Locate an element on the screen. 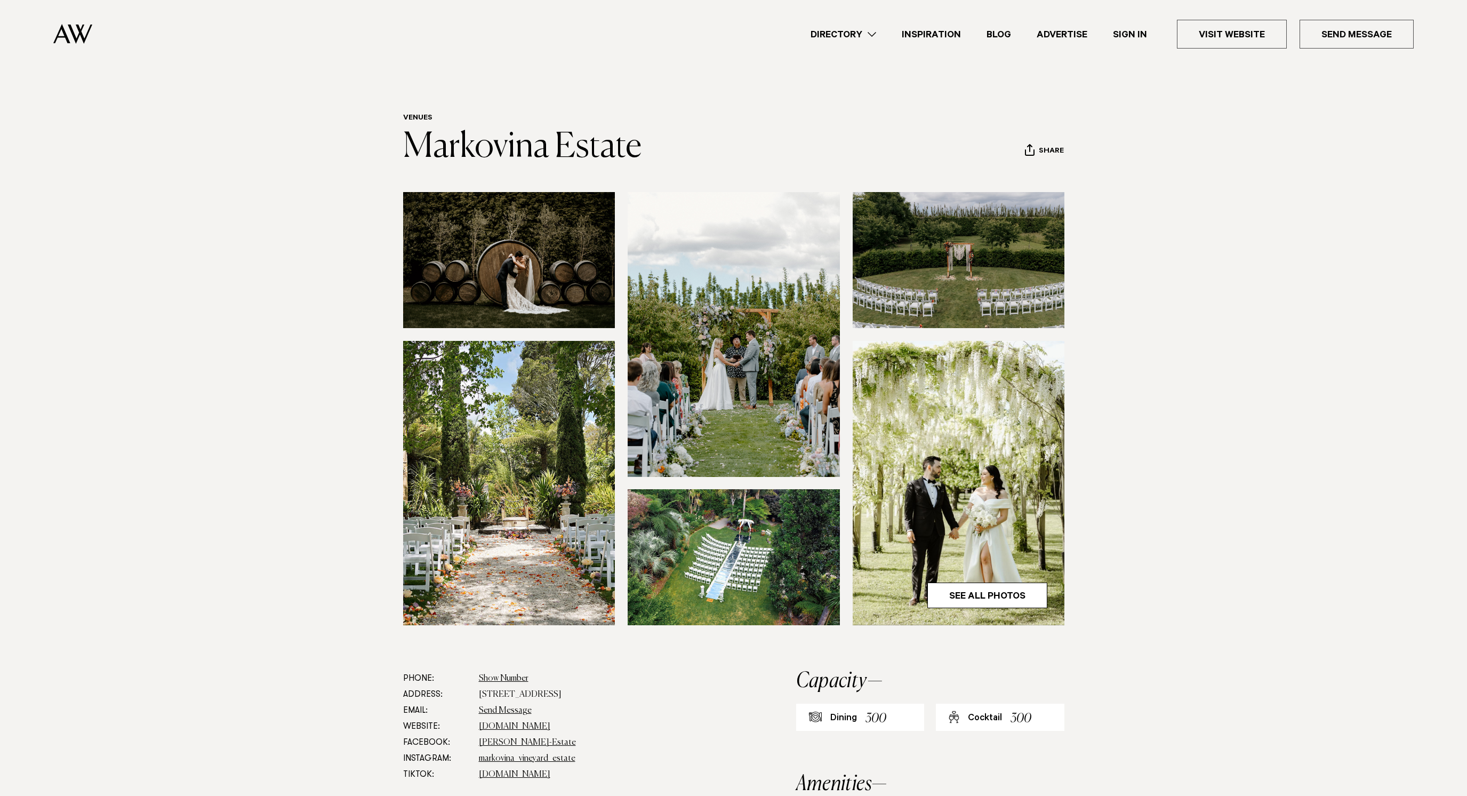 The image size is (1467, 796). a: Willow trees couple photoshoot Auckland is located at coordinates (959, 483).